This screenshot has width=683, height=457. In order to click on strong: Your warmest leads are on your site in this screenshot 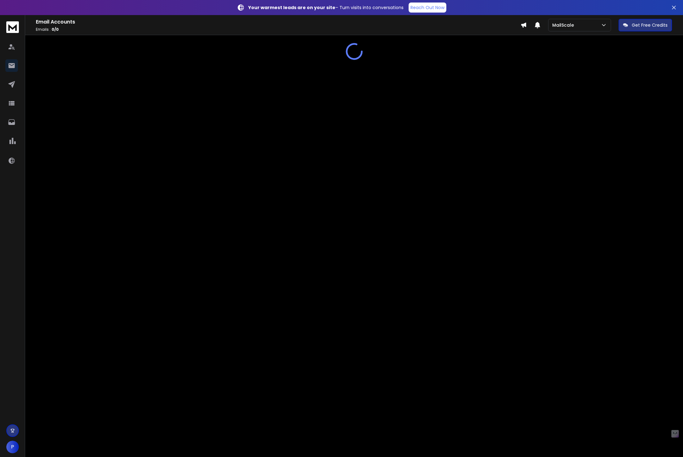, I will do `click(291, 8)`.